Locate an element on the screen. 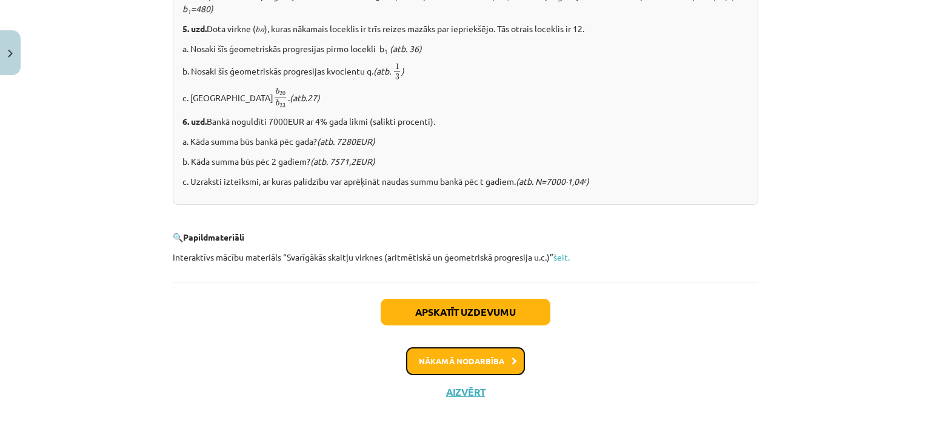 This screenshot has width=931, height=443. span: 23 is located at coordinates (282, 105).